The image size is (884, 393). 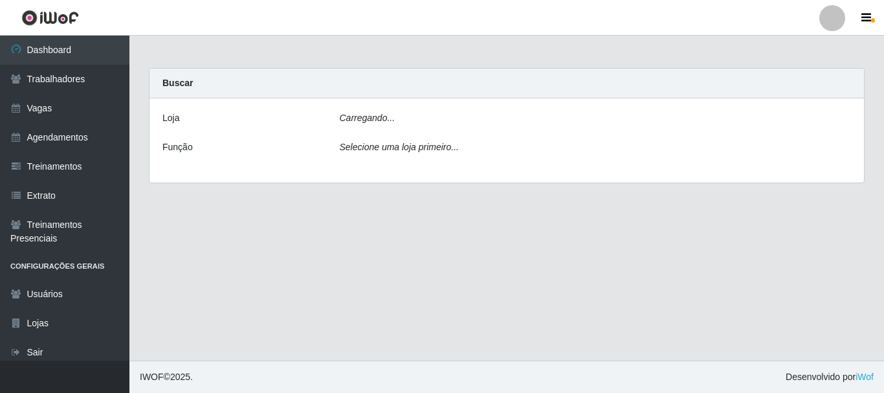 I want to click on img: CoreUI Logo, so click(x=50, y=17).